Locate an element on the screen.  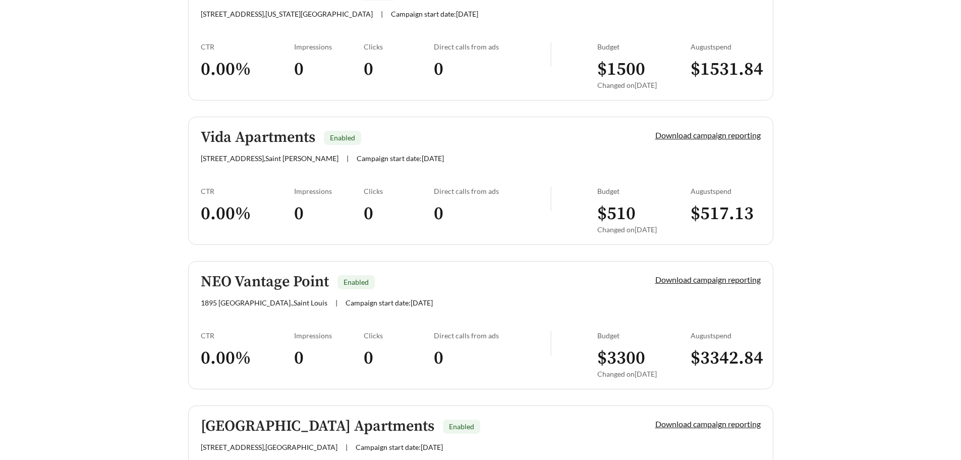
h3: $ 3300 is located at coordinates (644, 358).